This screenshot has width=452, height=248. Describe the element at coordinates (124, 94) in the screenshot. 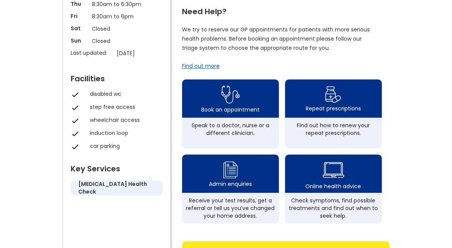

I see `div: disabled wc` at that location.